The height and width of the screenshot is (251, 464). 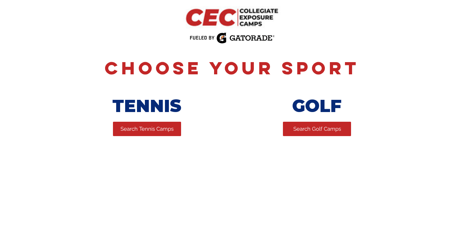 What do you see at coordinates (316, 106) in the screenshot?
I see `span: GOLF` at bounding box center [316, 106].